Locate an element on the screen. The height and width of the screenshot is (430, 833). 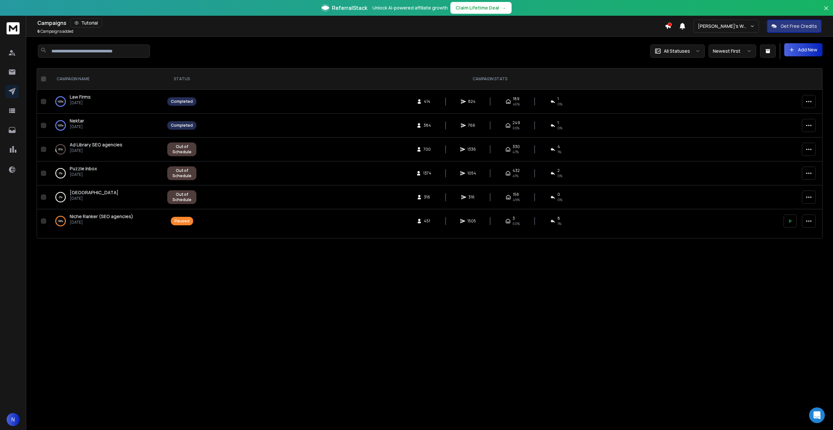
th: CAMPAIGN STATS is located at coordinates (490, 79).